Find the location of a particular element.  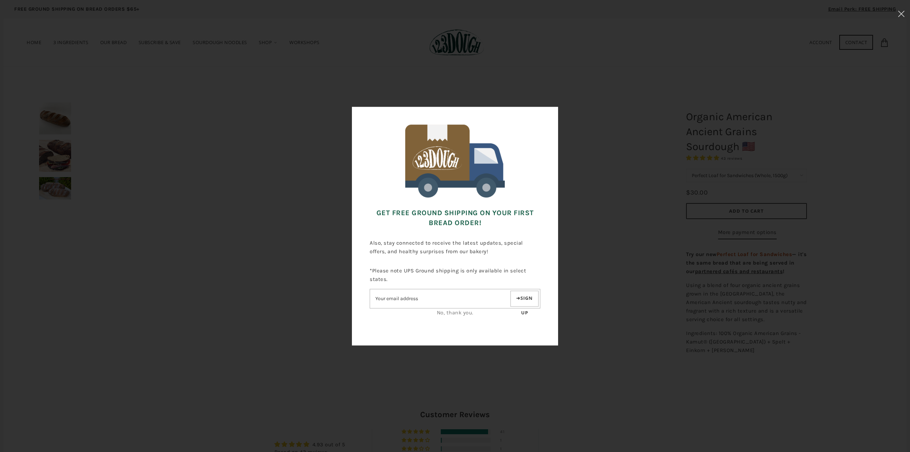

div: *Please note UPS Ground shipping is only available in select states. is located at coordinates (455, 291).